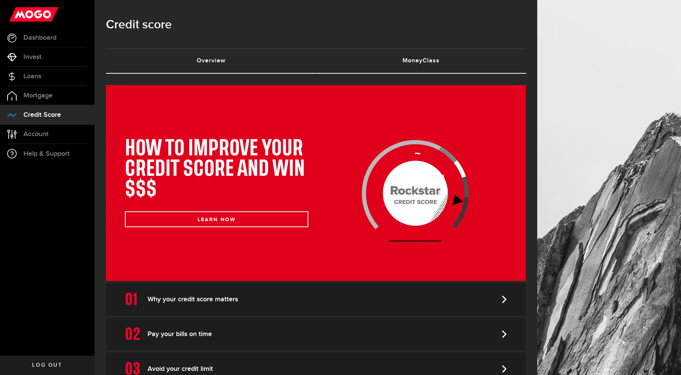  Describe the element at coordinates (32, 76) in the screenshot. I see `span: Loans` at that location.